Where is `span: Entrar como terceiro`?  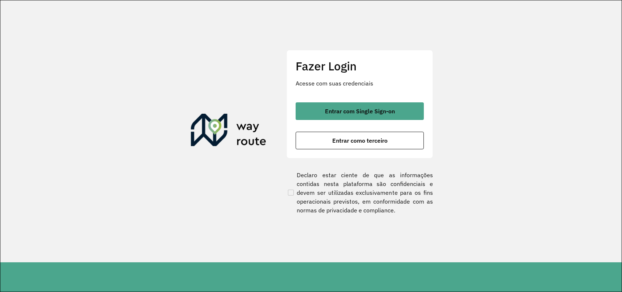 span: Entrar como terceiro is located at coordinates (360, 140).